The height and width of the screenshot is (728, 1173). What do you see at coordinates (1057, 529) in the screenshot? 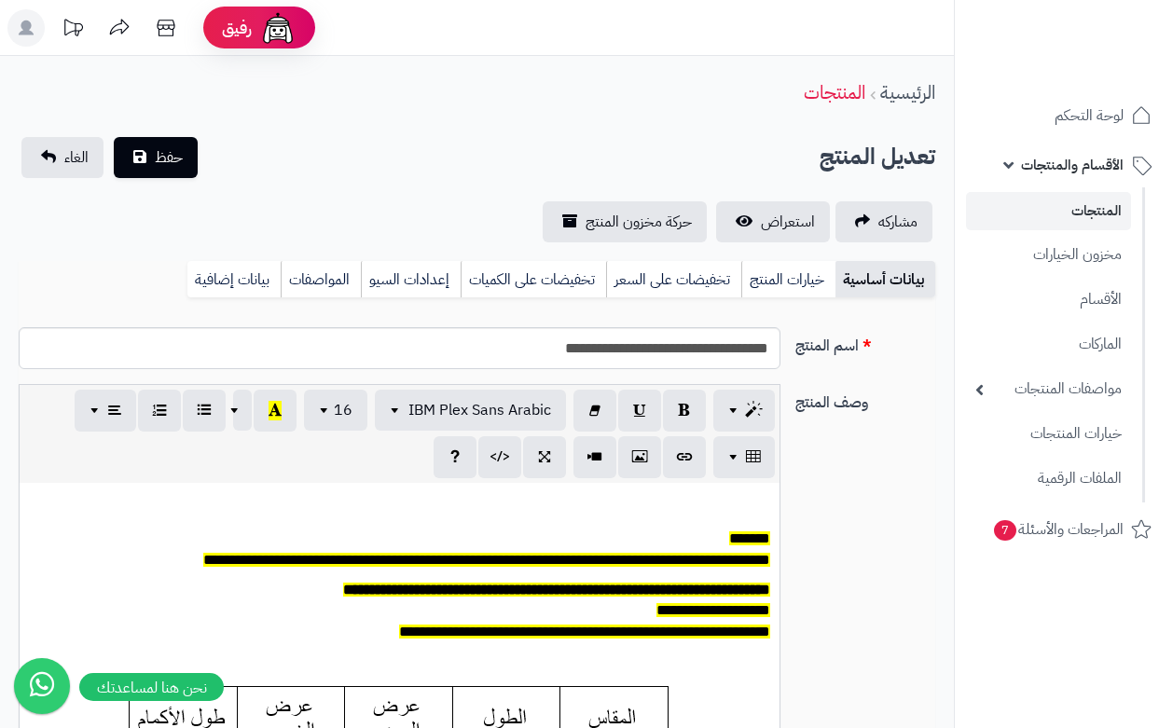
I see `span: المراجعات والأسئلة` at bounding box center [1057, 529].